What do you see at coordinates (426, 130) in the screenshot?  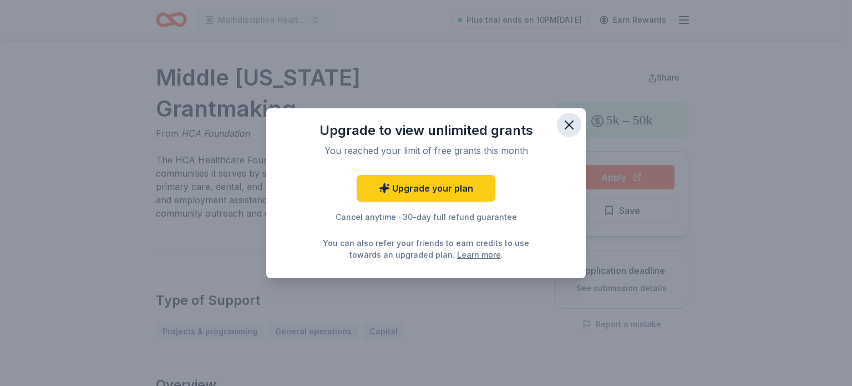 I see `div: Upgrade to view unlimited grants` at bounding box center [426, 130].